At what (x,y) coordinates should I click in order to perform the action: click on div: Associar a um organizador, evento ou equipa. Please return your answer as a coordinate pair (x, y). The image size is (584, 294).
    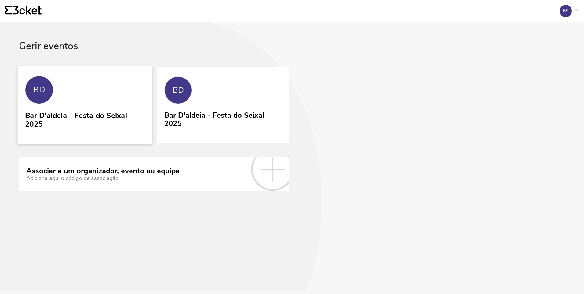
    Looking at the image, I should click on (103, 171).